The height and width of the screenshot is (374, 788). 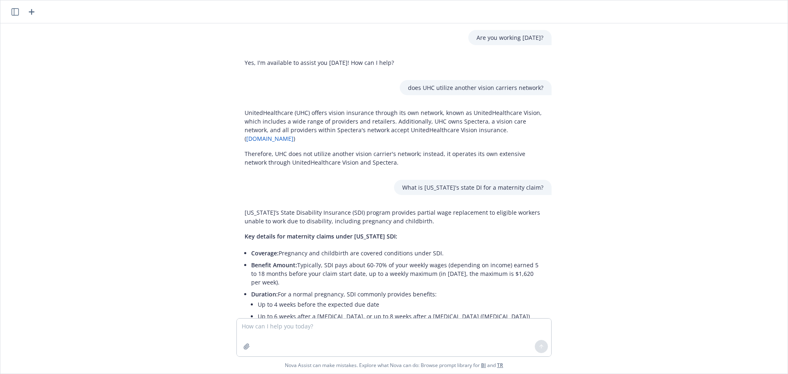 I want to click on li: Typically, SDI pays about 60-70% of your weekly wages (depending on income) earned 5 to 18 months..., so click(x=398, y=273).